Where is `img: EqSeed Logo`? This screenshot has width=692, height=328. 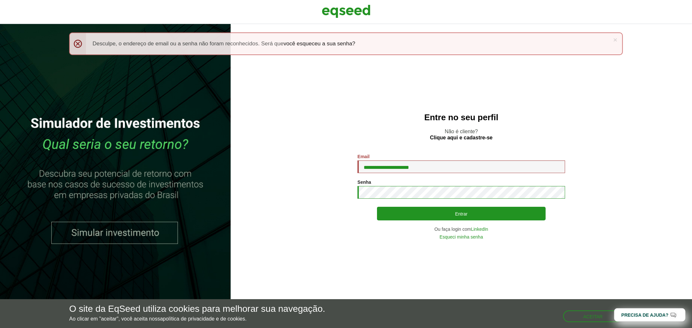 img: EqSeed Logo is located at coordinates (346, 11).